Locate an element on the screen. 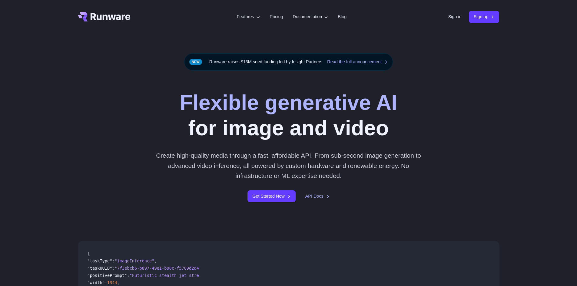  span: "imageInference" is located at coordinates (135, 261).